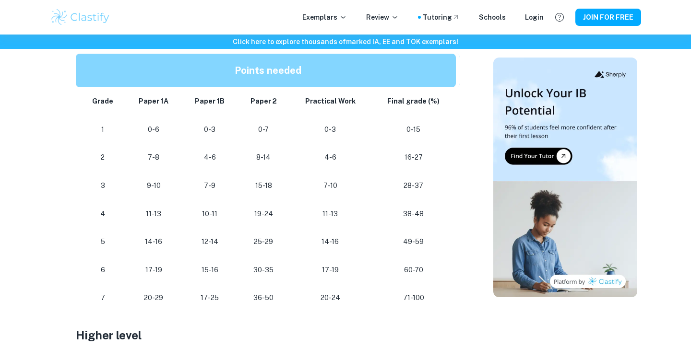 This screenshot has height=348, width=691. What do you see at coordinates (80, 17) in the screenshot?
I see `a: Clastify logo` at bounding box center [80, 17].